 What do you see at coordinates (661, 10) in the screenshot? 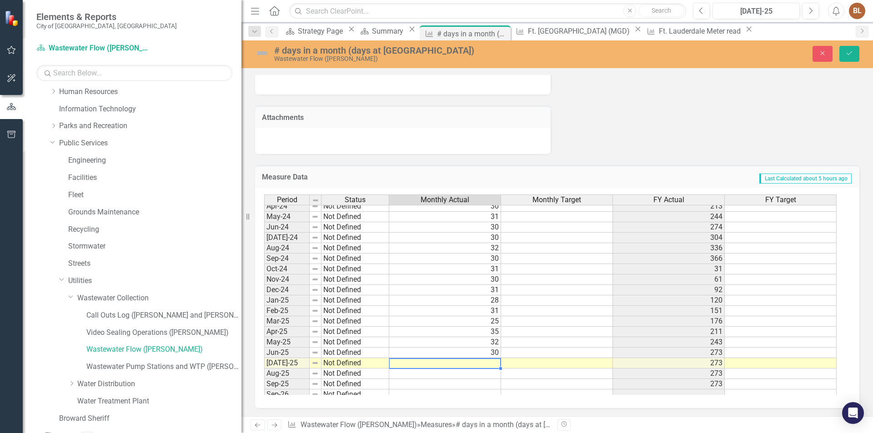
I see `span: Search` at bounding box center [661, 10].